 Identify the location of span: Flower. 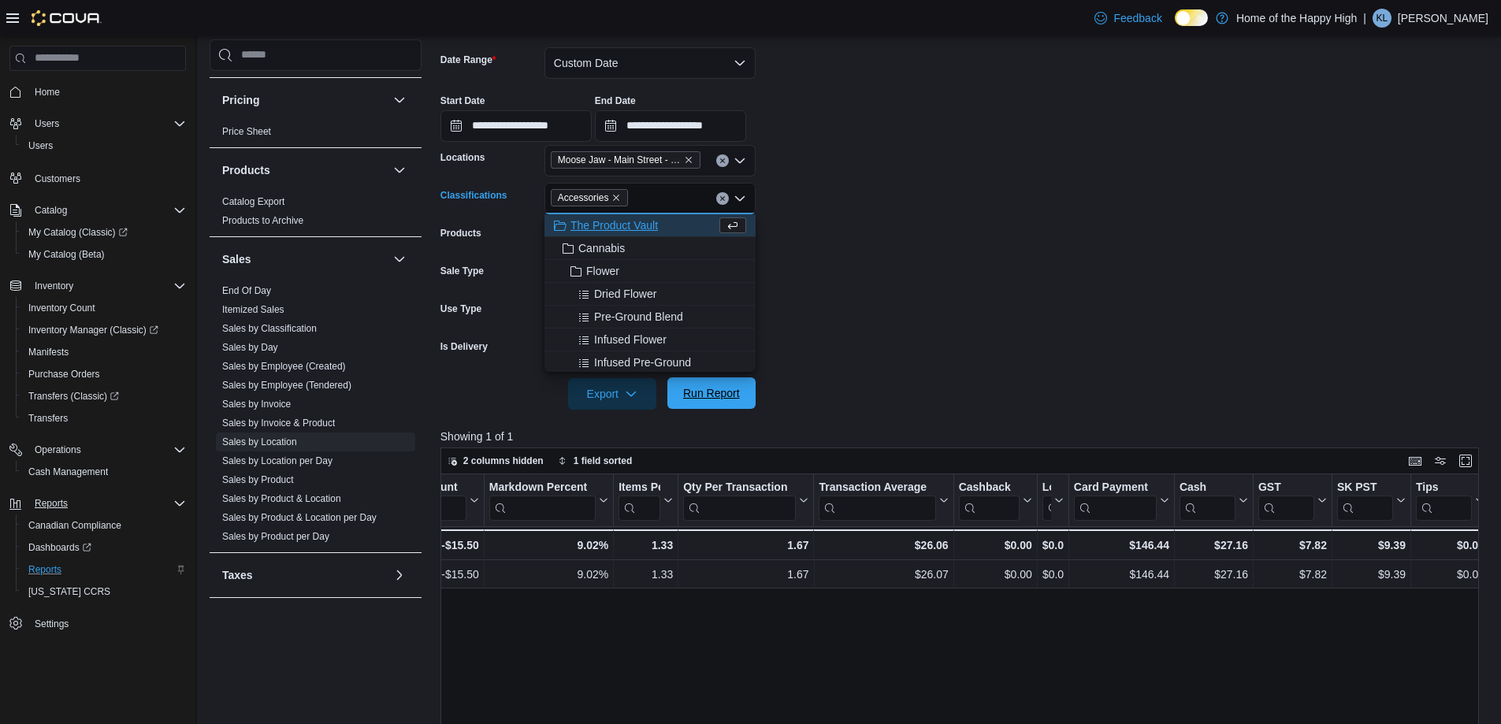
(603, 271).